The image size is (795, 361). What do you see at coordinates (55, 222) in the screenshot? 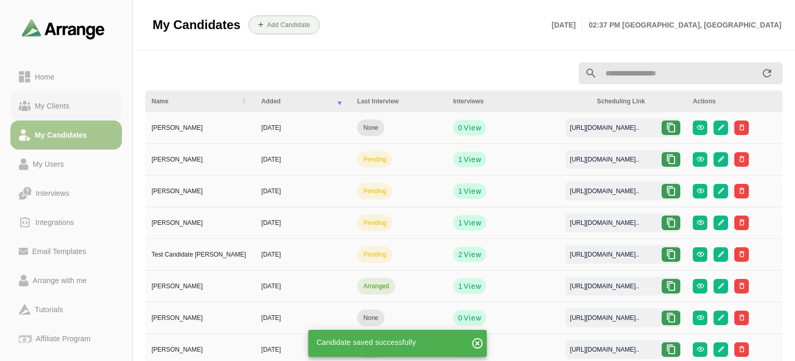
I see `div: Integrations` at bounding box center [55, 222].